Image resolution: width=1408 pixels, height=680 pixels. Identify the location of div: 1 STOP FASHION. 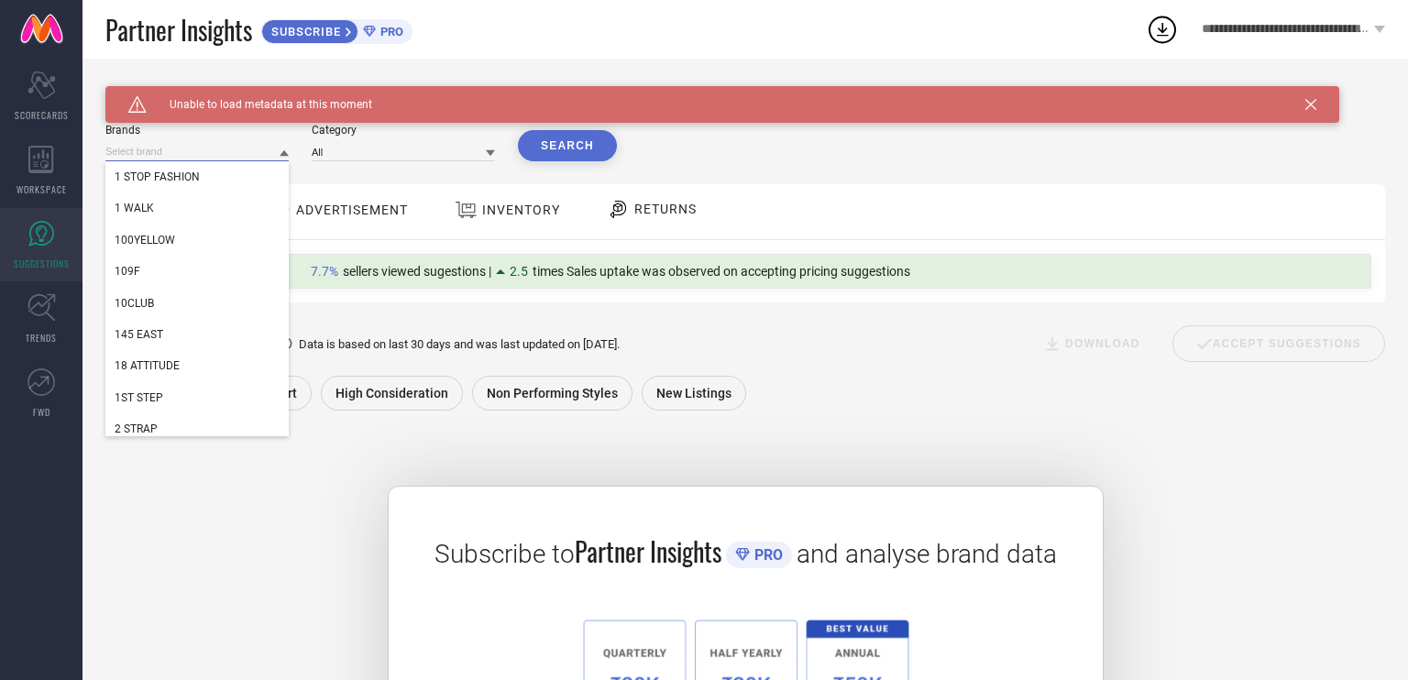
(197, 177).